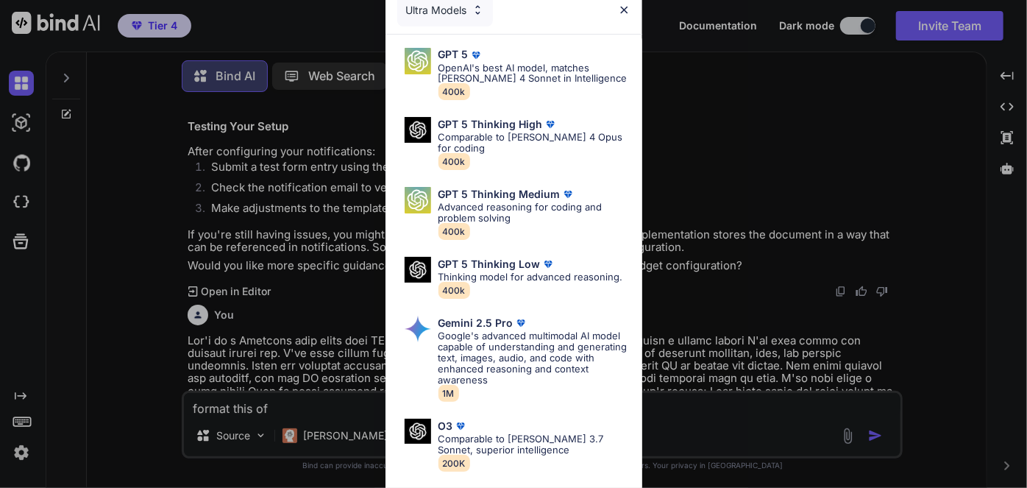 This screenshot has height=488, width=1027. Describe the element at coordinates (489, 264) in the screenshot. I see `p: GPT 5 Thinking Low` at that location.